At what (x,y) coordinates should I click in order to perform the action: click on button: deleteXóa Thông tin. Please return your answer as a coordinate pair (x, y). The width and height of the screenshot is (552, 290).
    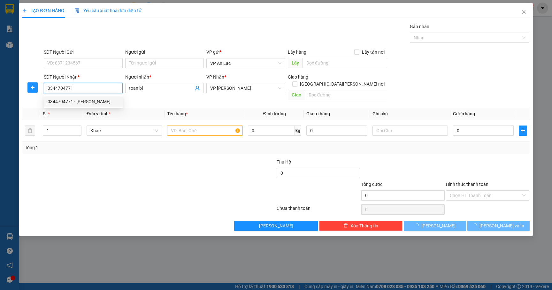
    Looking at the image, I should click on (361, 226).